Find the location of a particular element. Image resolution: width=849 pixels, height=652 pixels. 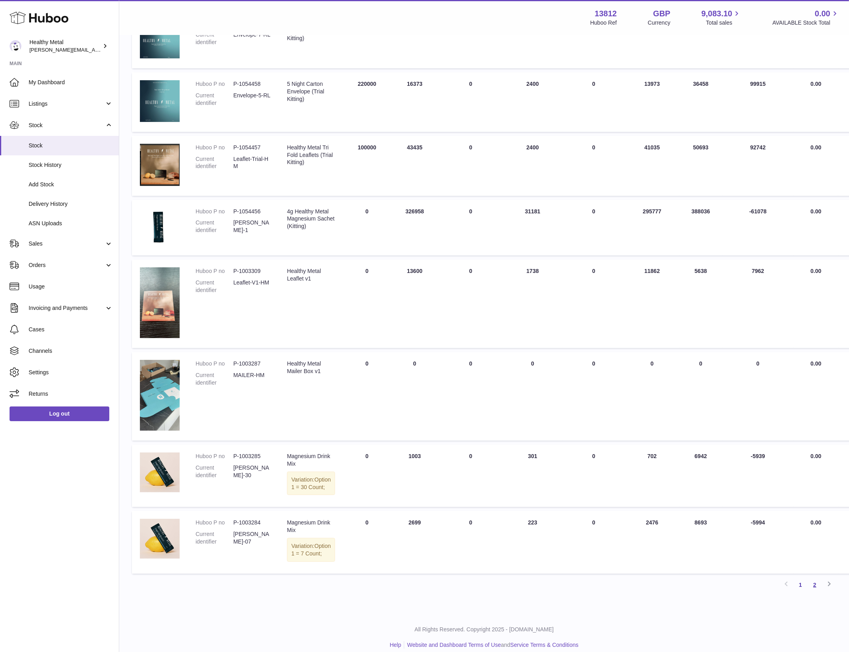

dd: MAILER-HM is located at coordinates (252, 379).